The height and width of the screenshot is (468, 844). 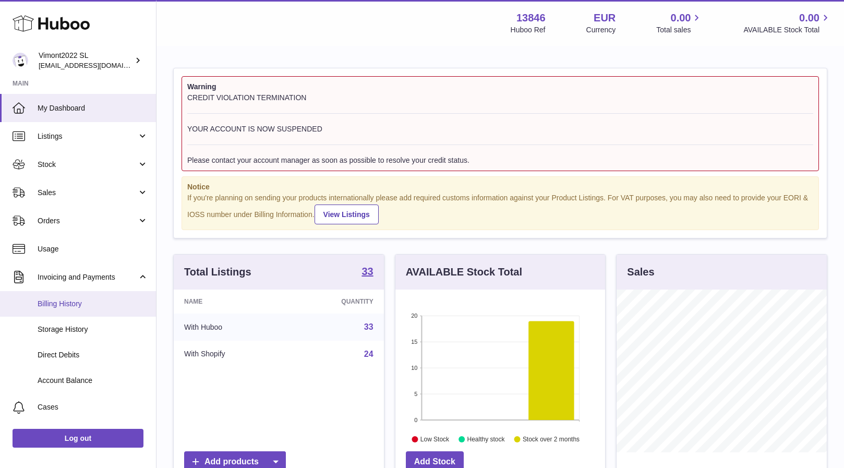 What do you see at coordinates (87, 164) in the screenshot?
I see `span: Stock` at bounding box center [87, 164].